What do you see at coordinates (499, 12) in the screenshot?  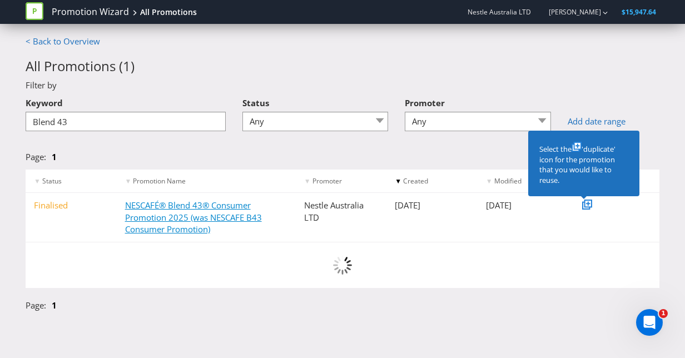 I see `span: Nestle Australia LTD` at bounding box center [499, 12].